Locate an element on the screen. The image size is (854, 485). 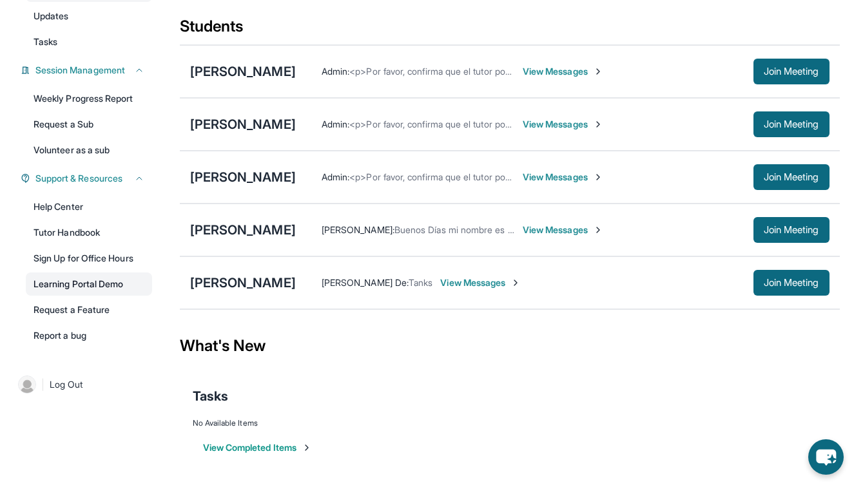
img: user-img is located at coordinates (27, 385).